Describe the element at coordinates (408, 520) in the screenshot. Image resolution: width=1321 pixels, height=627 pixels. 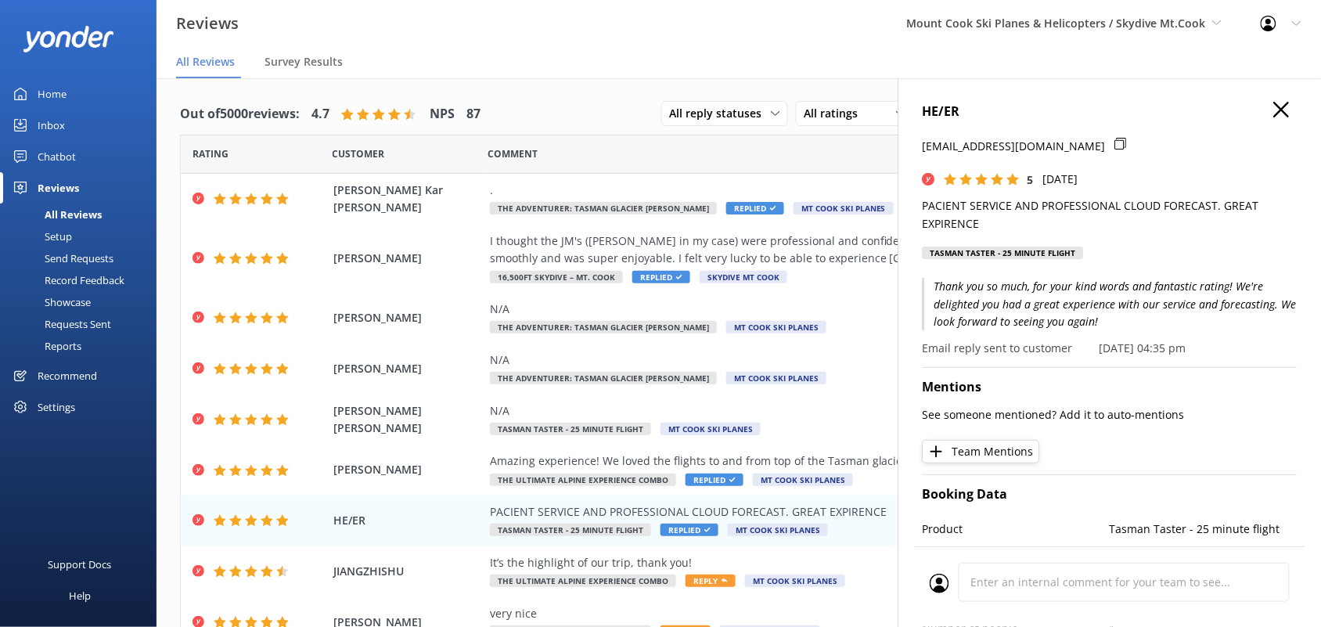
I see `span: HE/ER` at that location.